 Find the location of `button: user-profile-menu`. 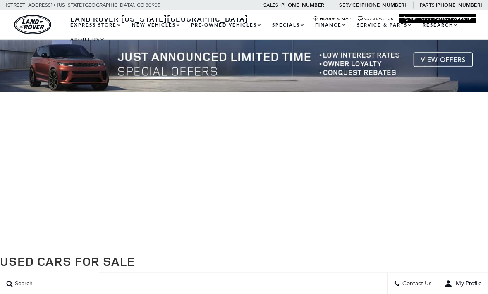

button: user-profile-menu is located at coordinates (463, 283).